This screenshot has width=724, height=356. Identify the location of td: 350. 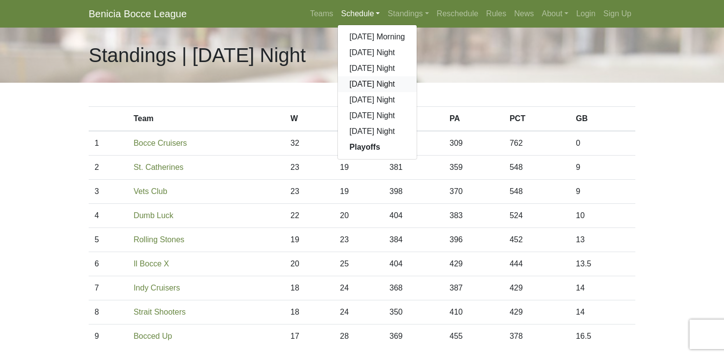
(414, 312).